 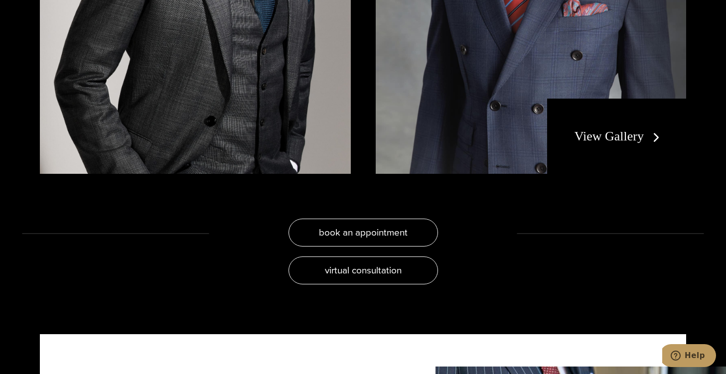 What do you see at coordinates (619, 136) in the screenshot?
I see `a: View Gallery` at bounding box center [619, 136].